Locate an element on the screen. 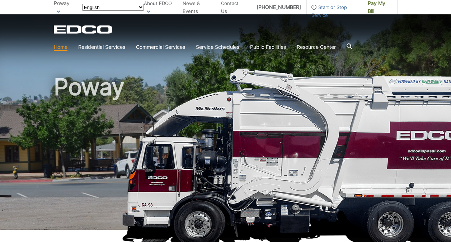 The height and width of the screenshot is (242, 451). a: Resource Center is located at coordinates (316, 47).